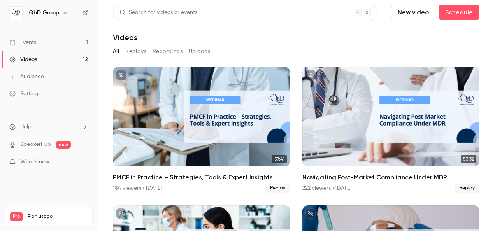 The height and width of the screenshot is (231, 495). Describe the element at coordinates (125, 37) in the screenshot. I see `h1: Videos` at that location.